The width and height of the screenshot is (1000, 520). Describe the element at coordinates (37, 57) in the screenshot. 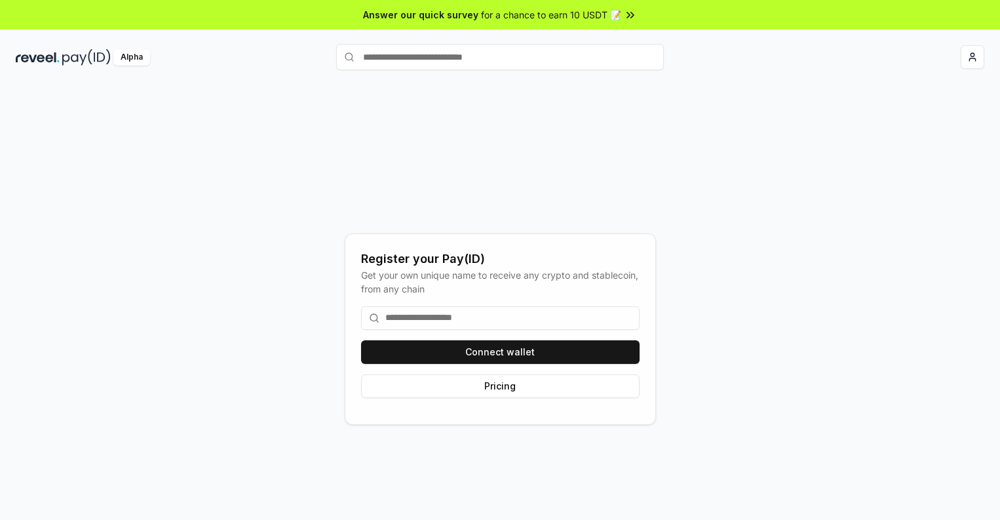

I see `img: reveel_dark` at that location.